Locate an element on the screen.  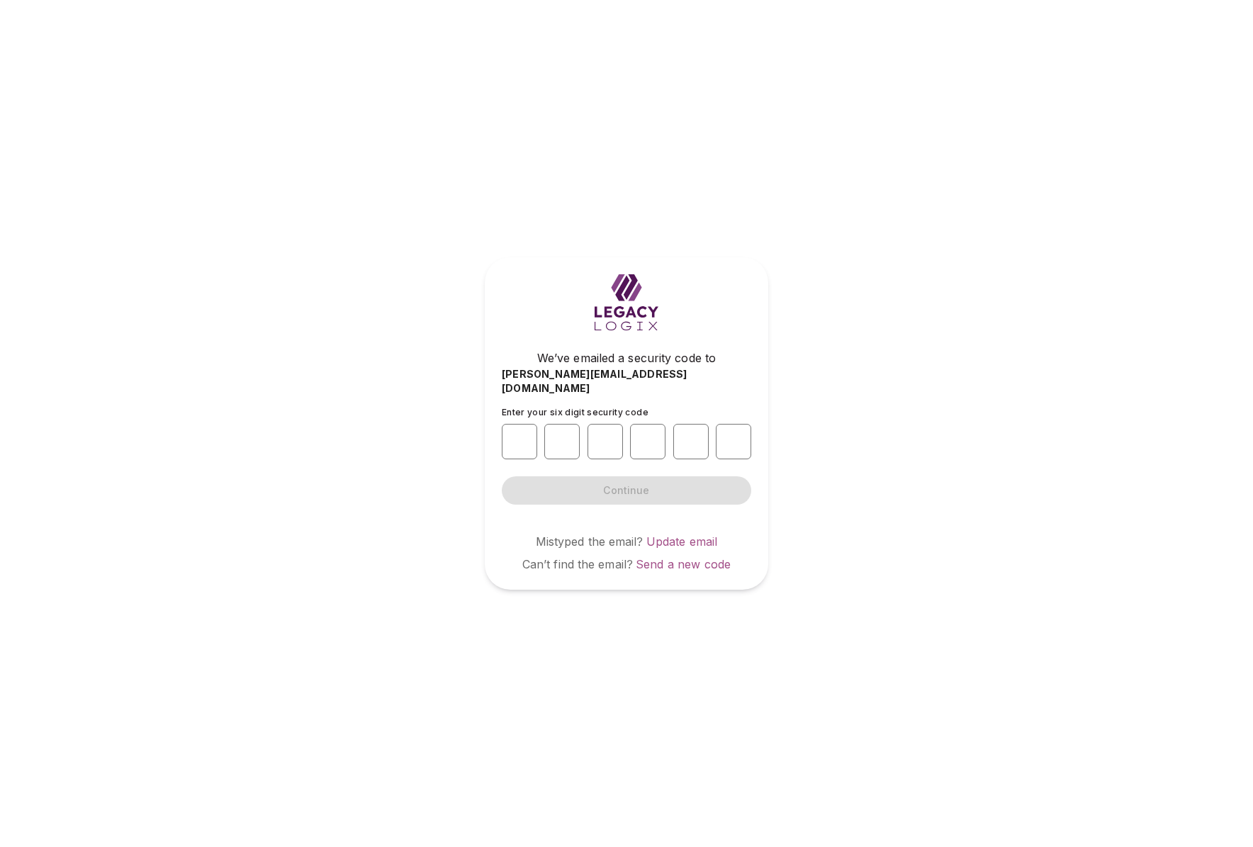
span: Can’t find the email? is located at coordinates (577, 564).